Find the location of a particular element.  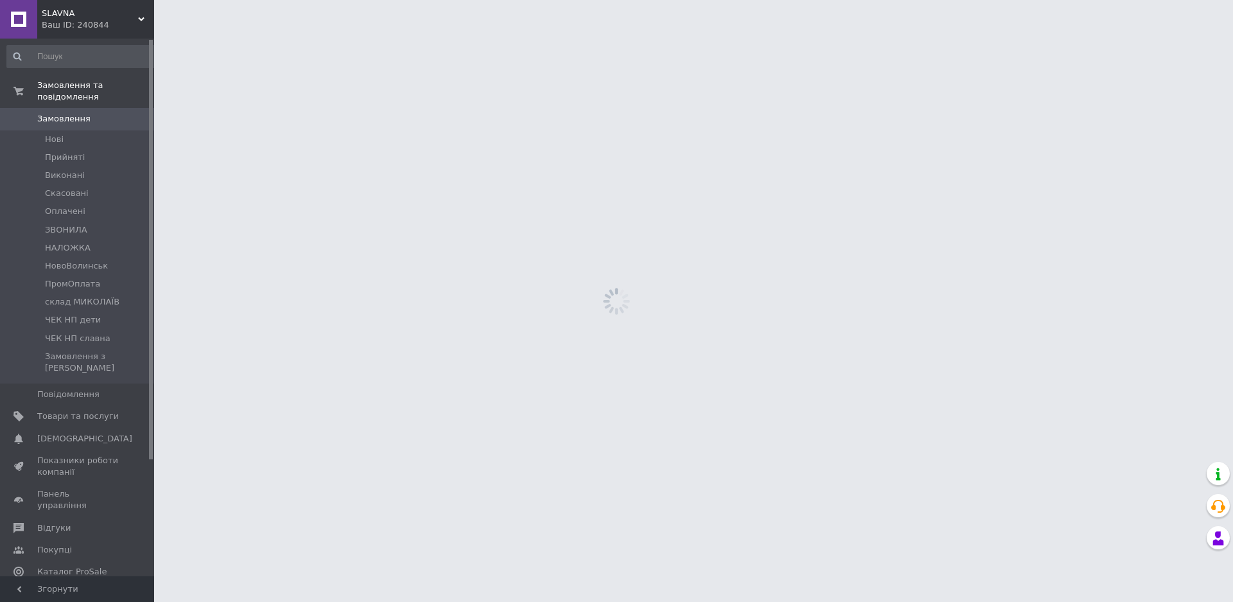

span: Замовлення та повідомлення is located at coordinates (96, 91).